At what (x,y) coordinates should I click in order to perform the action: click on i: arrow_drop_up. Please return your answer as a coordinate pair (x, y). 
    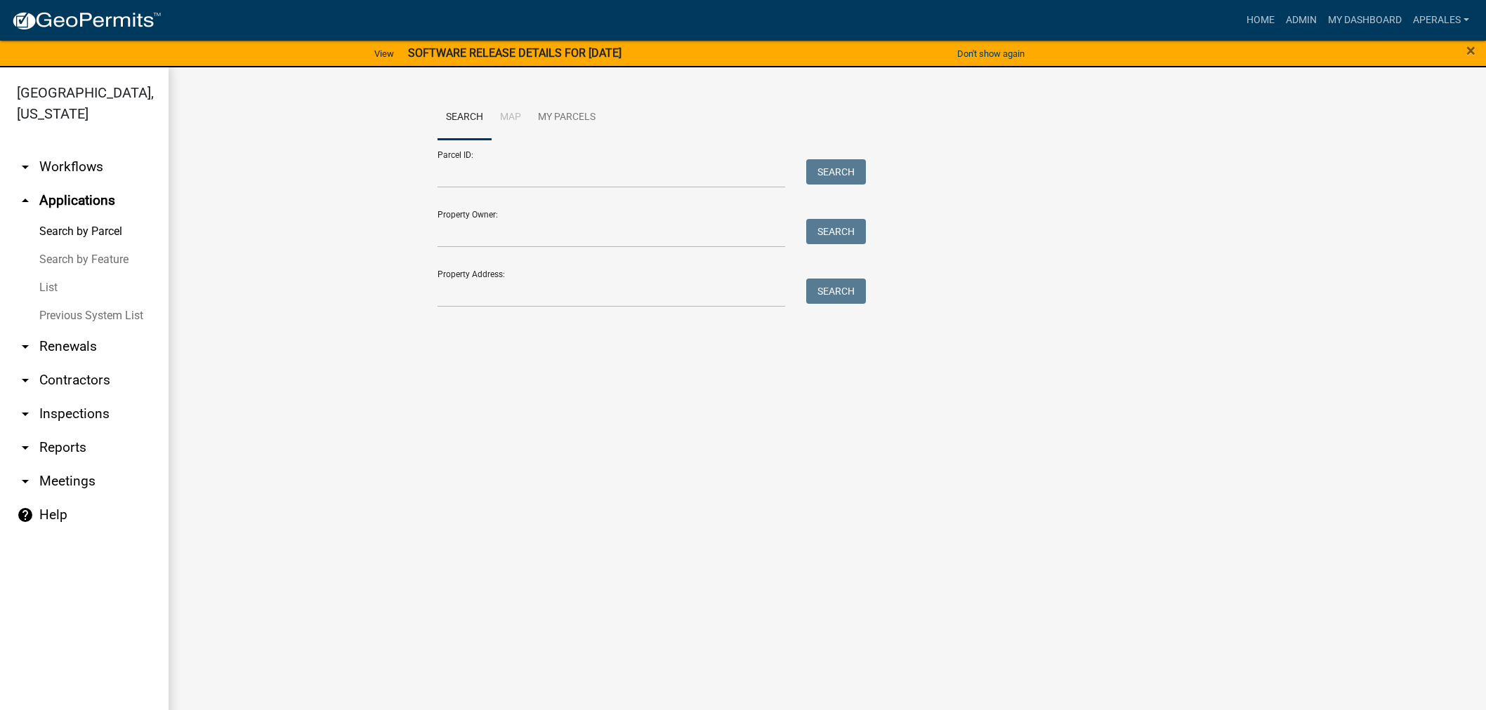
    Looking at the image, I should click on (25, 201).